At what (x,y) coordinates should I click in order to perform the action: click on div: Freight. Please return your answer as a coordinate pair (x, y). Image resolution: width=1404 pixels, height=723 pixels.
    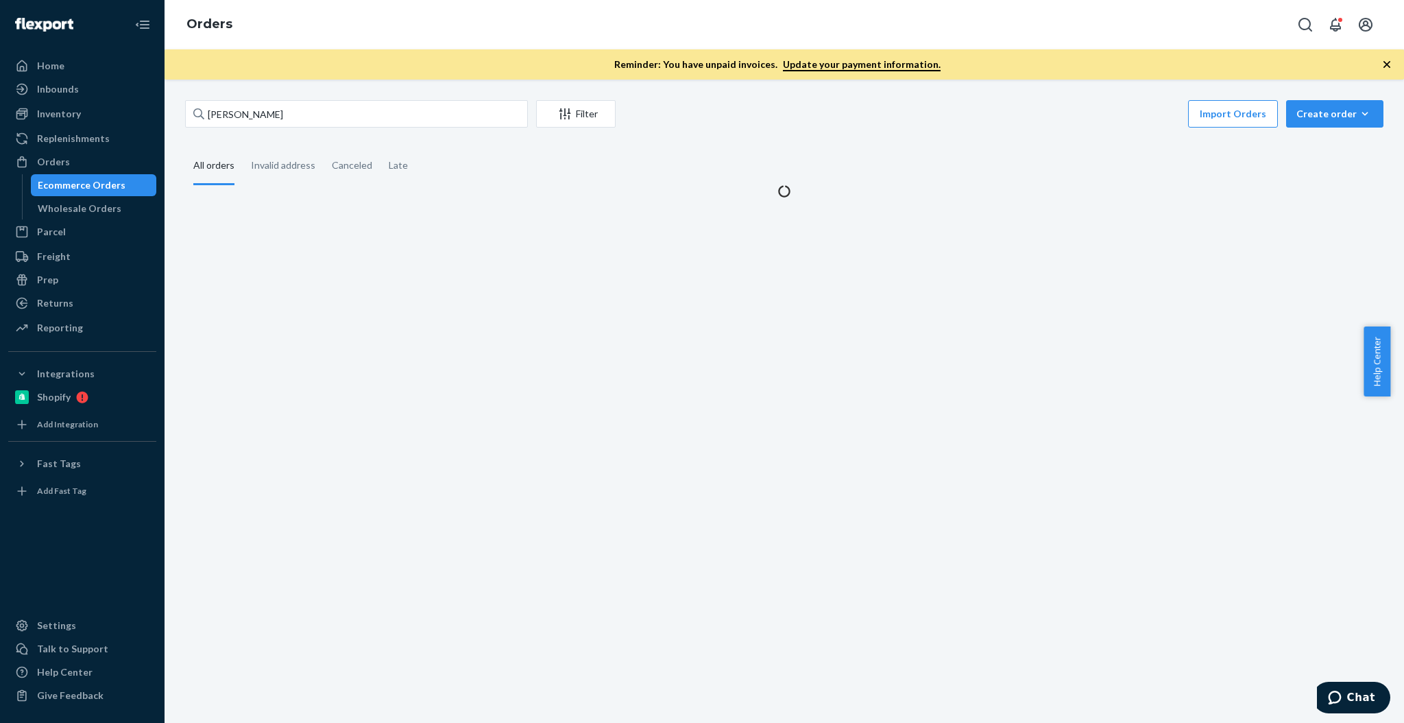
    Looking at the image, I should click on (53, 256).